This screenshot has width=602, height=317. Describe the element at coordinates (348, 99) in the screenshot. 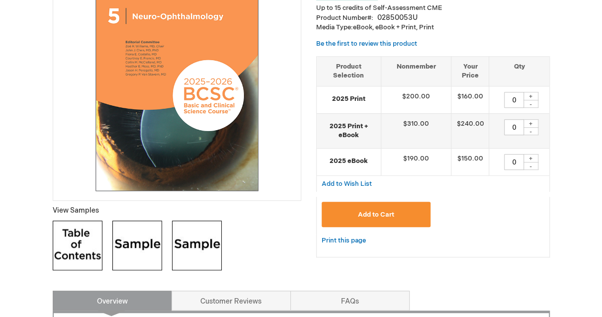

I see `strong: 2025 Print` at that location.